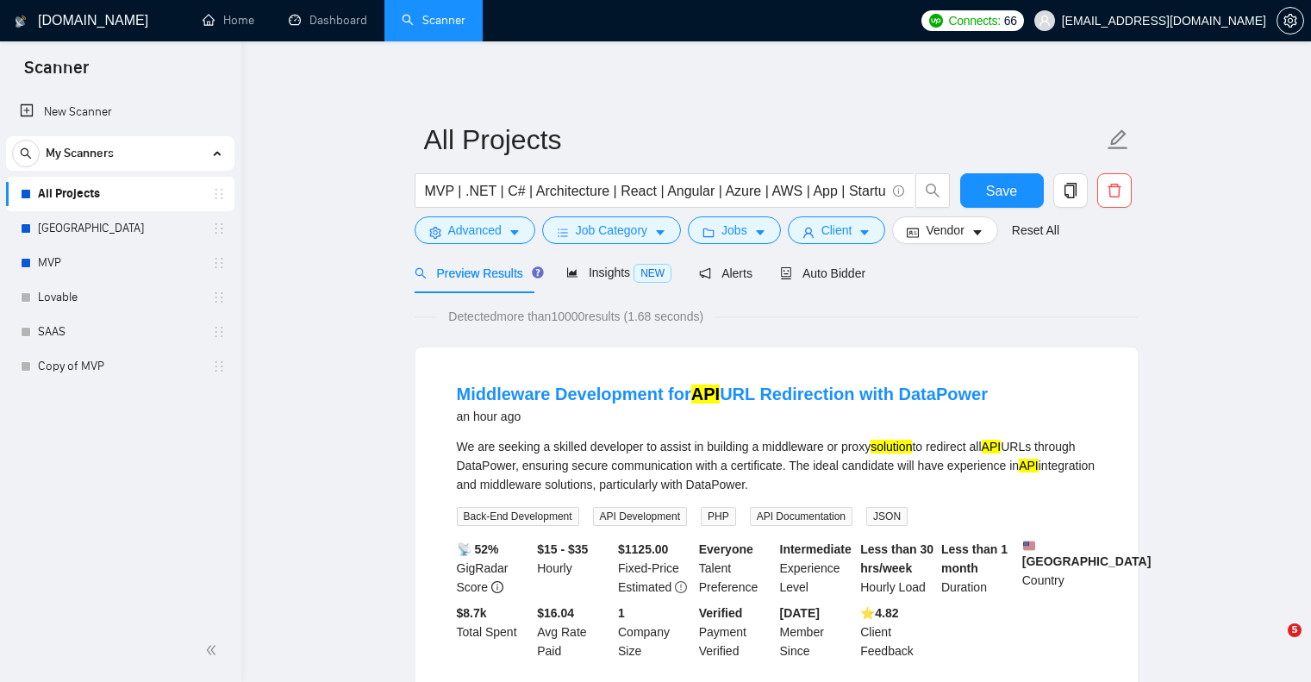 This screenshot has height=682, width=1311. Describe the element at coordinates (228, 20) in the screenshot. I see `a: homeHome` at that location.